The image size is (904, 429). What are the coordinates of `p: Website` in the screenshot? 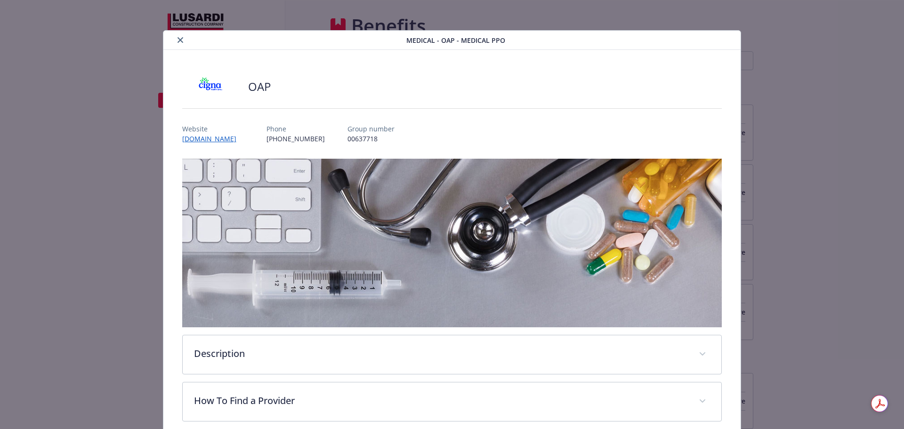 It's located at (213, 129).